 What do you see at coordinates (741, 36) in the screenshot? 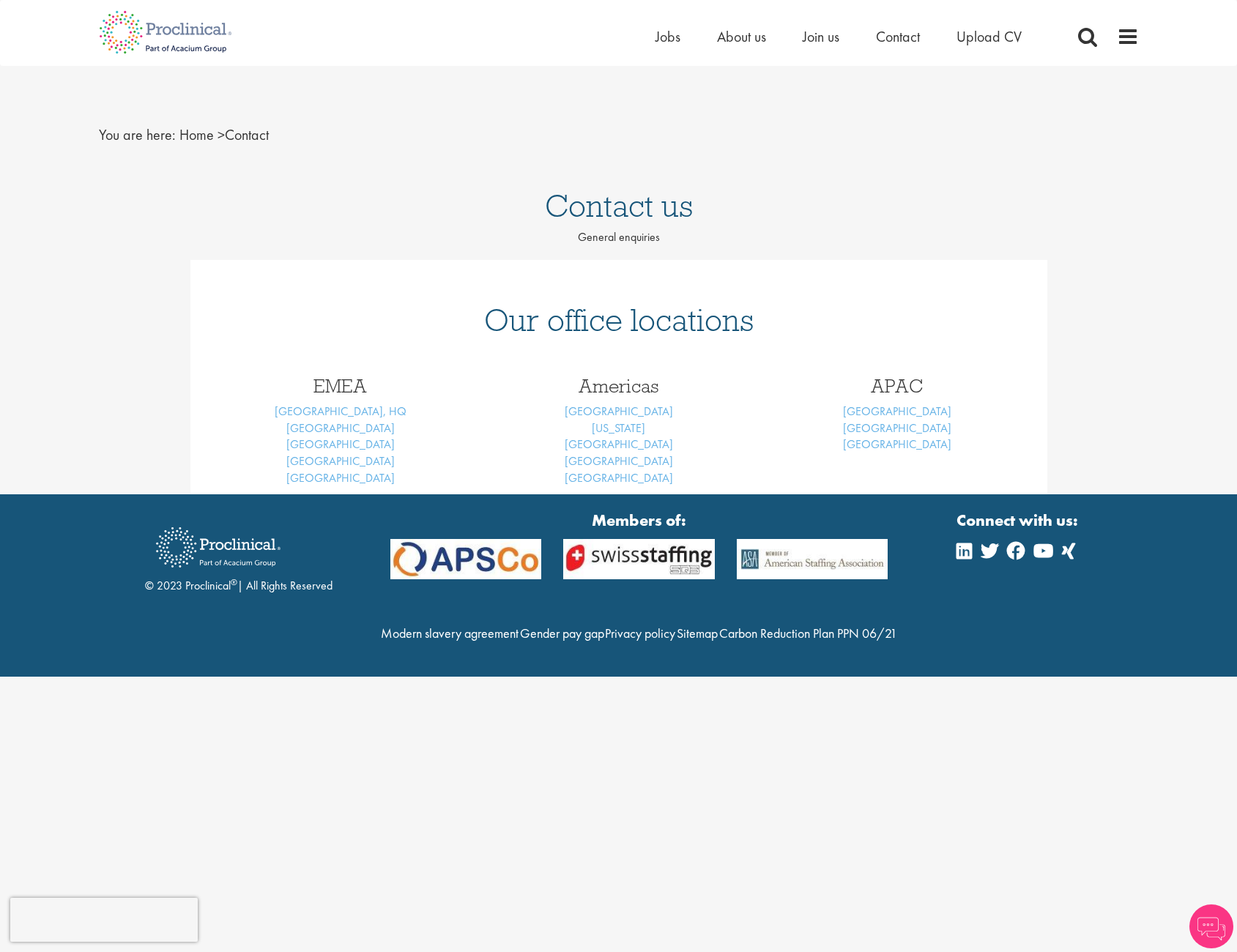
I see `span: About us` at bounding box center [741, 36].